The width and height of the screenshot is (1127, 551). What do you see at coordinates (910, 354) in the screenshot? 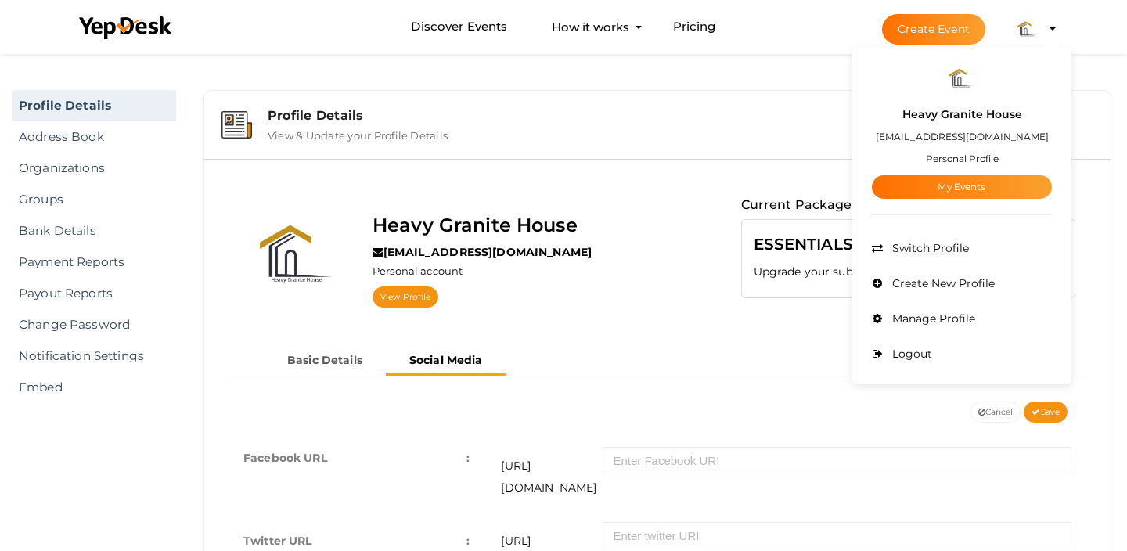
I see `span: Logout` at bounding box center [910, 354].